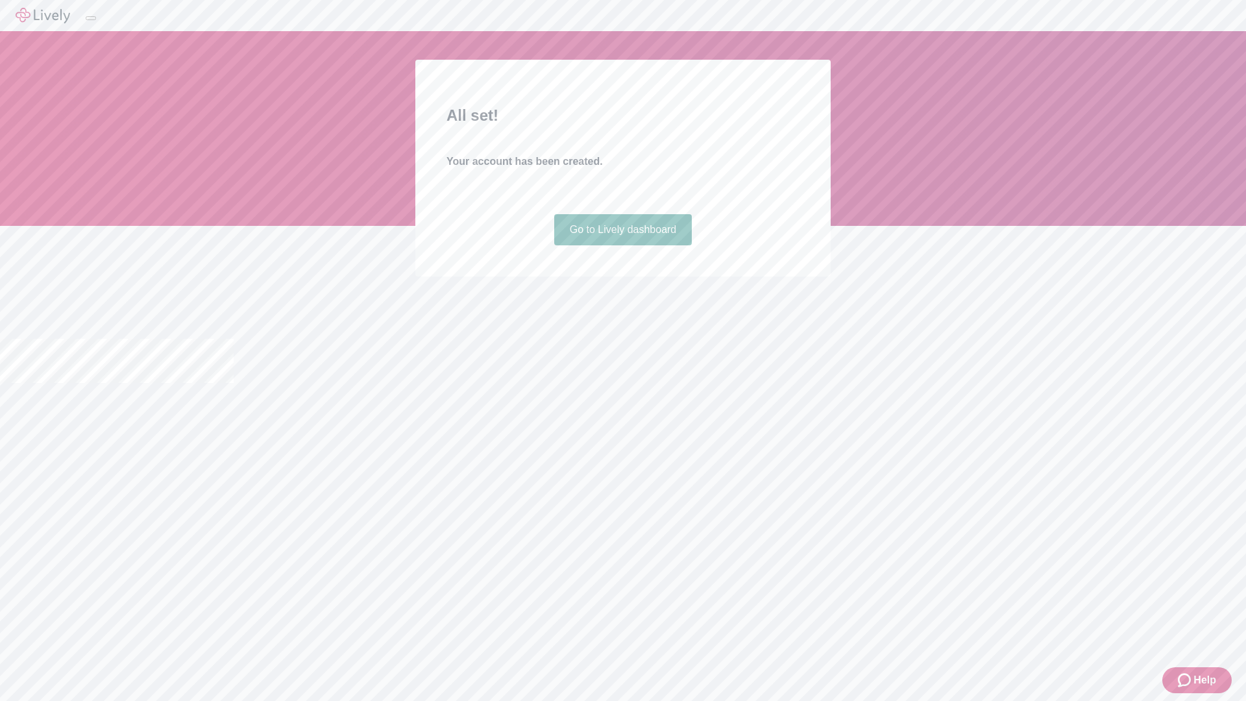 Image resolution: width=1246 pixels, height=701 pixels. What do you see at coordinates (1186, 680) in the screenshot?
I see `svg: Zendesk support icon` at bounding box center [1186, 680].